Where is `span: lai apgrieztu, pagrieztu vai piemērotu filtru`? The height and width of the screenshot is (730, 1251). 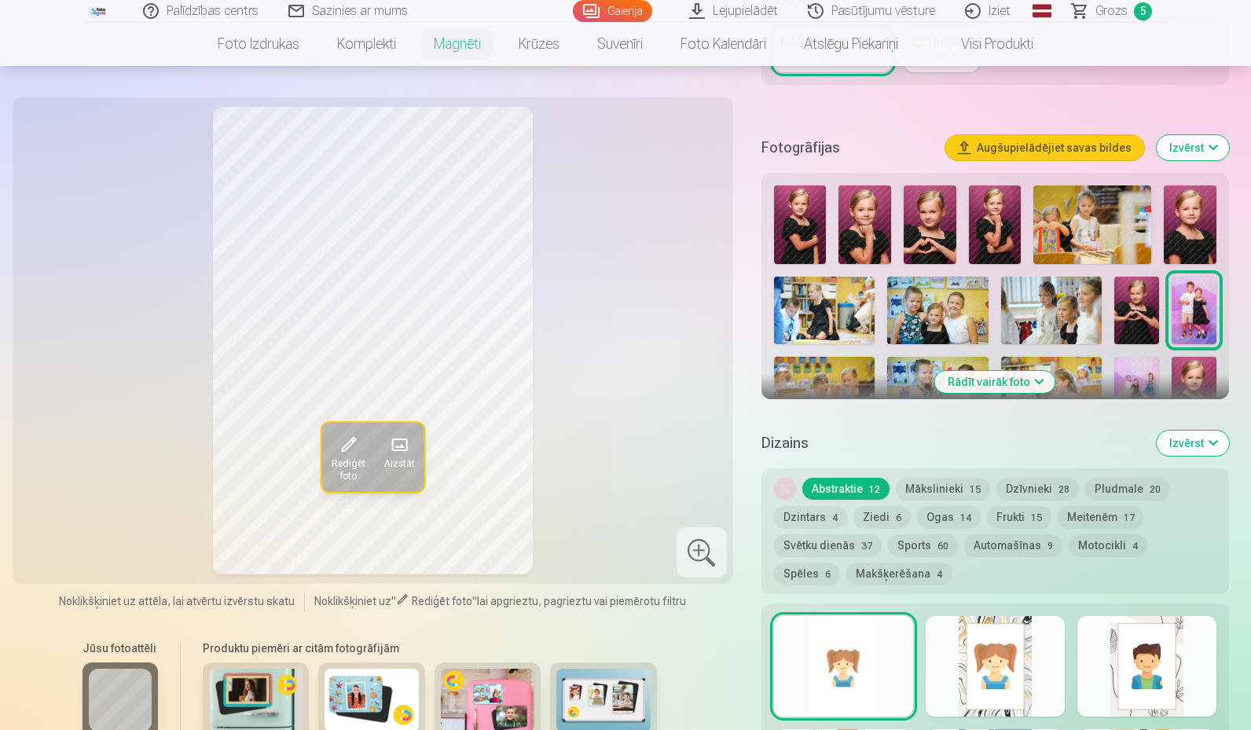 span: lai apgrieztu, pagrieztu vai piemērotu filtru is located at coordinates (582, 601).